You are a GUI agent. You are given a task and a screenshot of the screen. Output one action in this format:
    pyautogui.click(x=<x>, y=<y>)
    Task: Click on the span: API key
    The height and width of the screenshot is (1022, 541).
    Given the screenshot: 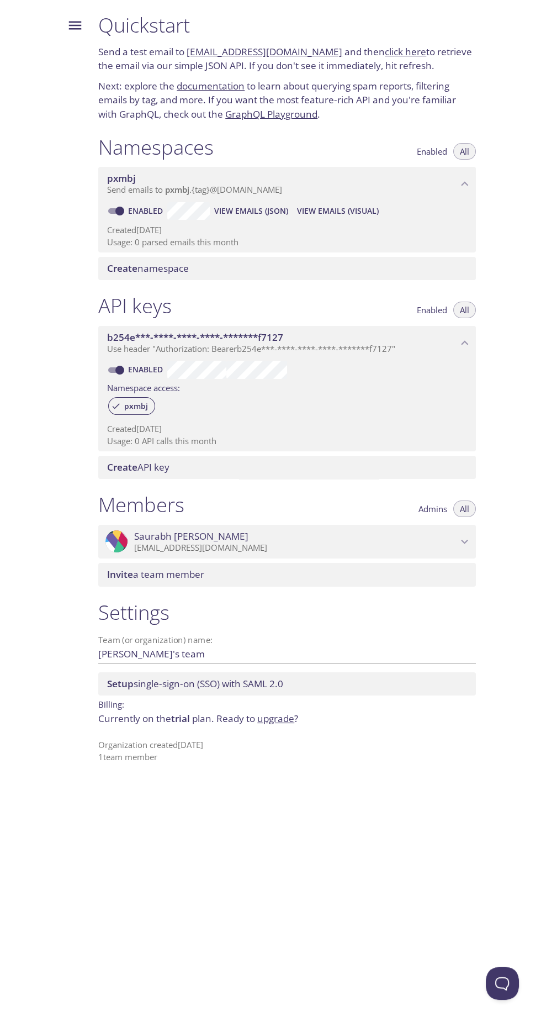 What is the action you would take?
    pyautogui.click(x=138, y=467)
    